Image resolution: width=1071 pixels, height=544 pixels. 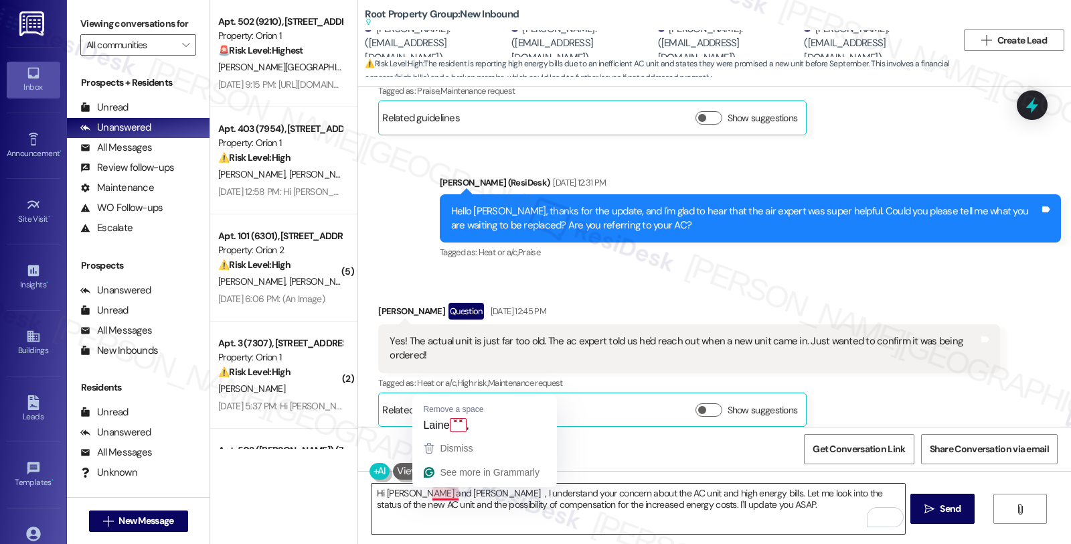 I want to click on span: Praise, so click(x=529, y=252).